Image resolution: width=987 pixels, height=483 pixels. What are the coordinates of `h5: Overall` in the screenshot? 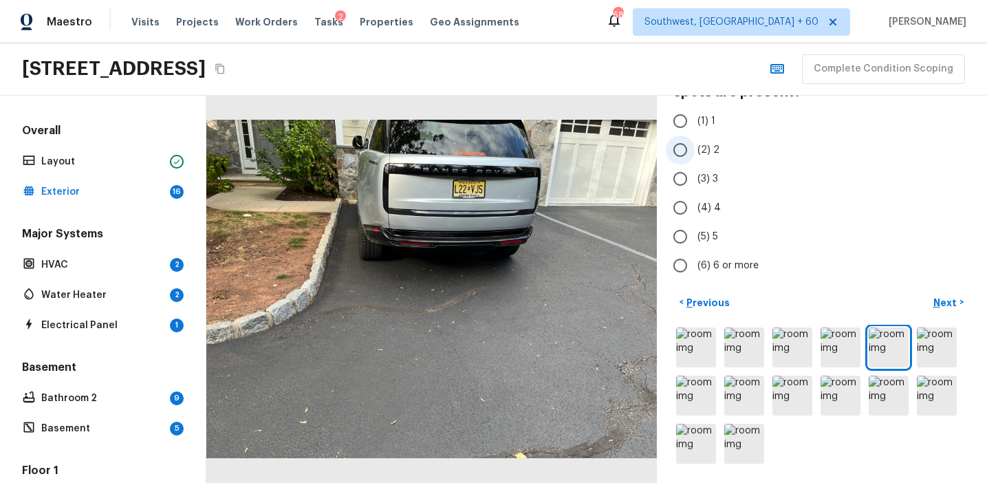 It's located at (103, 132).